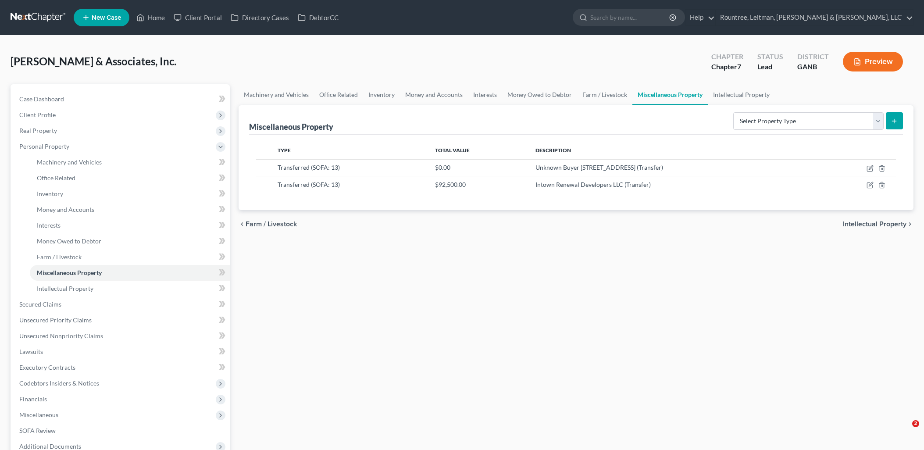  I want to click on div: Status, so click(770, 57).